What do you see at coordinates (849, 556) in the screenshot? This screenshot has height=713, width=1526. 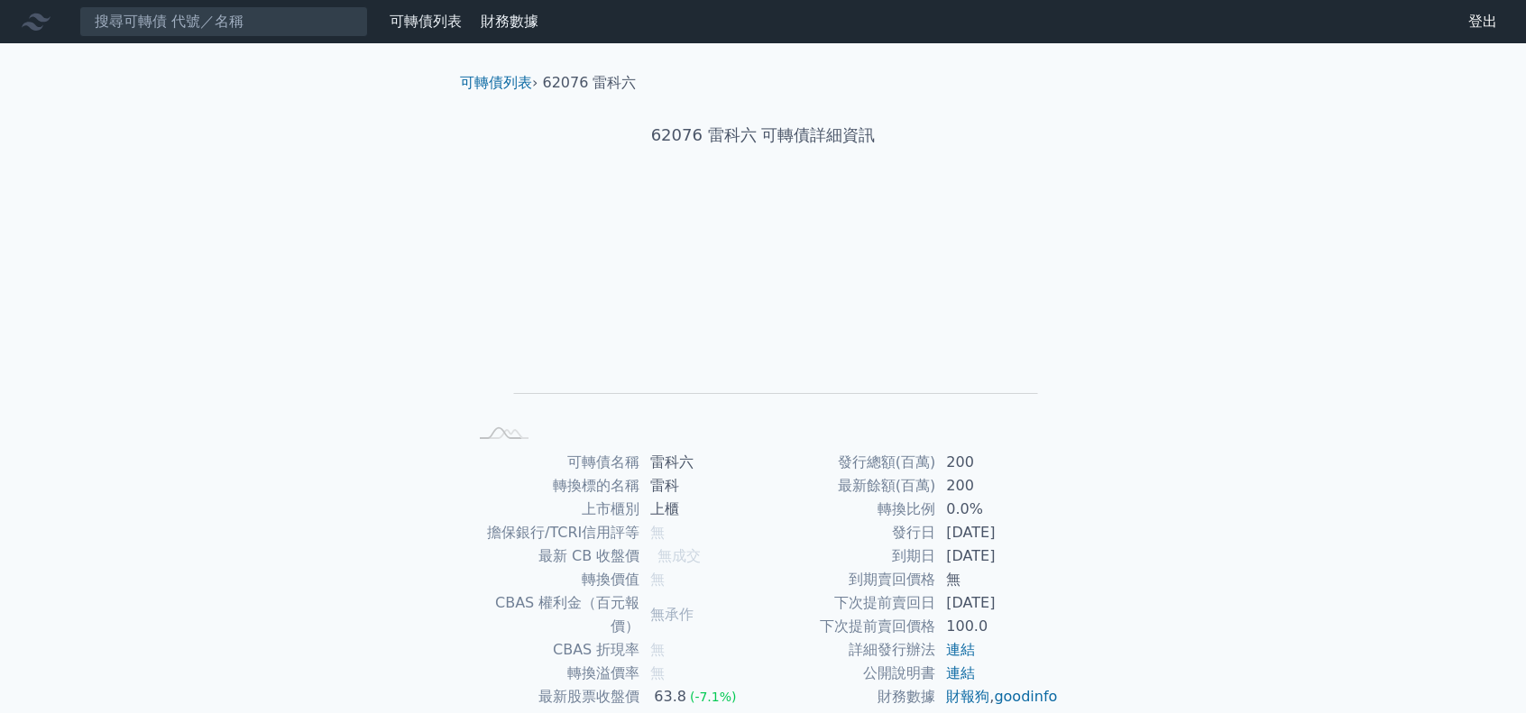 I see `td: 到期日` at bounding box center [849, 556].